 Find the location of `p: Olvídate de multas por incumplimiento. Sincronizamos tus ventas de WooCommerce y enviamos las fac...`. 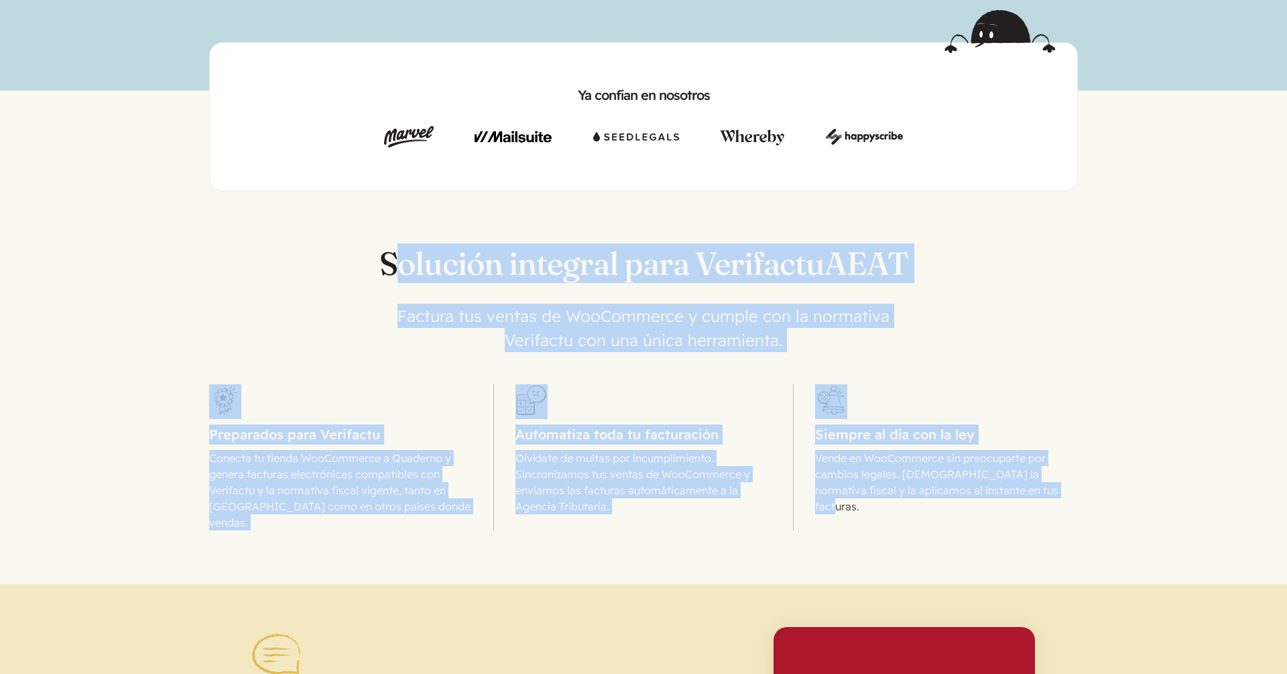

p: Olvídate de multas por incumplimiento. Sincronizamos tus ventas de WooCommerce y enviamos las fac... is located at coordinates (643, 482).